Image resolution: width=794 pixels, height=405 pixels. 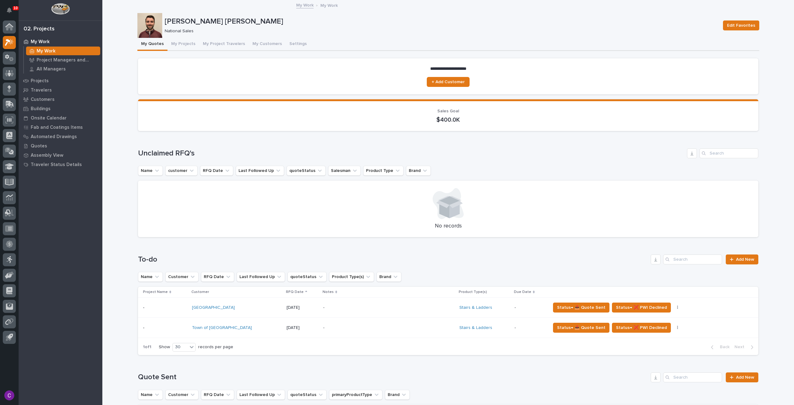 What do you see at coordinates (344, 170) in the screenshot?
I see `button: Salesman` at bounding box center [344, 170].